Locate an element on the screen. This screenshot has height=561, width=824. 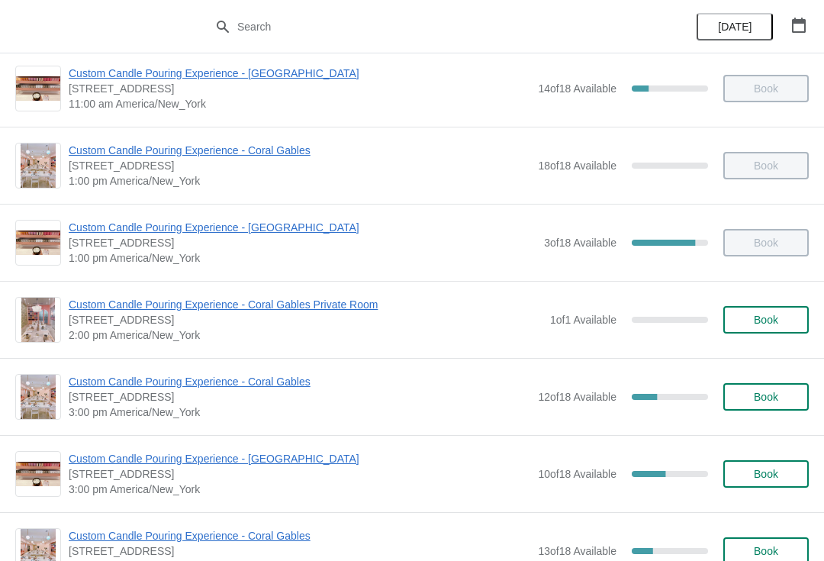
span: 10 of 18 Available is located at coordinates (577, 474).